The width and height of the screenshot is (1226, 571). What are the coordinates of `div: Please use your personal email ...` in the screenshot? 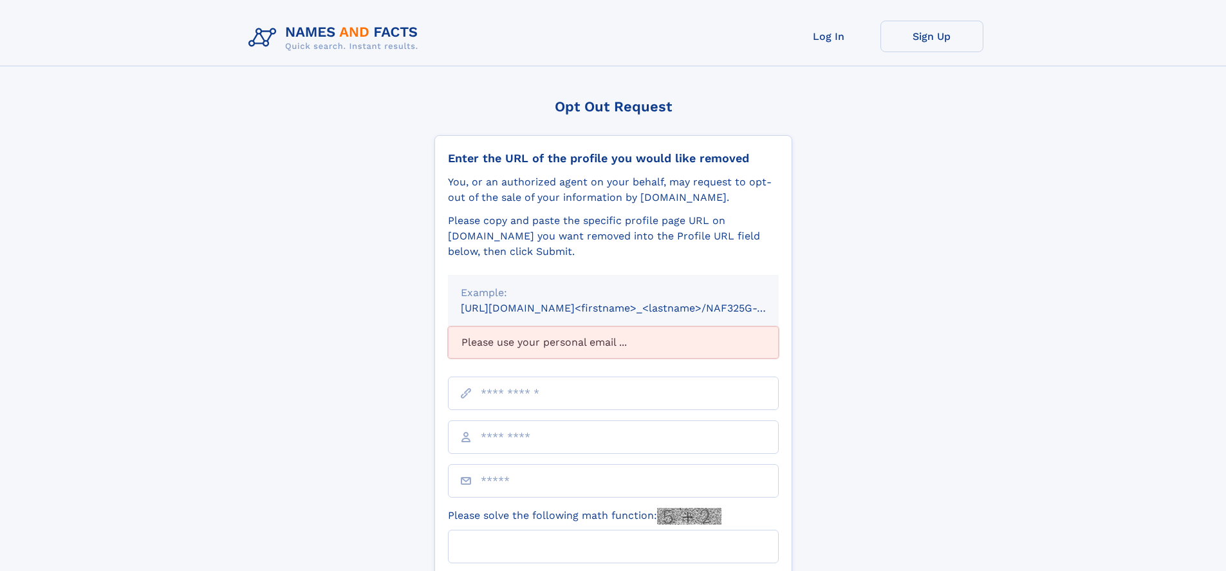 It's located at (613, 342).